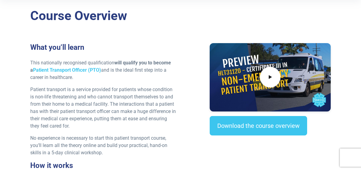 The height and width of the screenshot is (171, 361). I want to click on h2: Course Overview, so click(181, 16).